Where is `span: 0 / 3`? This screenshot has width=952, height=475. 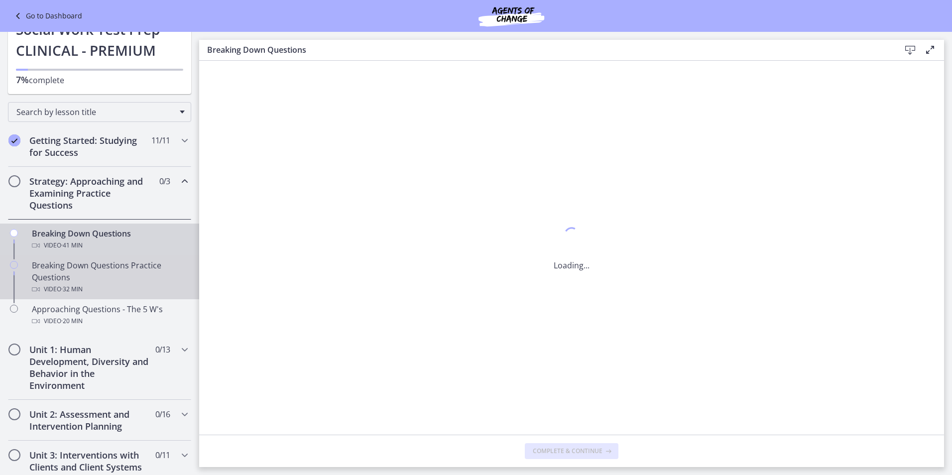 span: 0 / 3 is located at coordinates (164, 181).